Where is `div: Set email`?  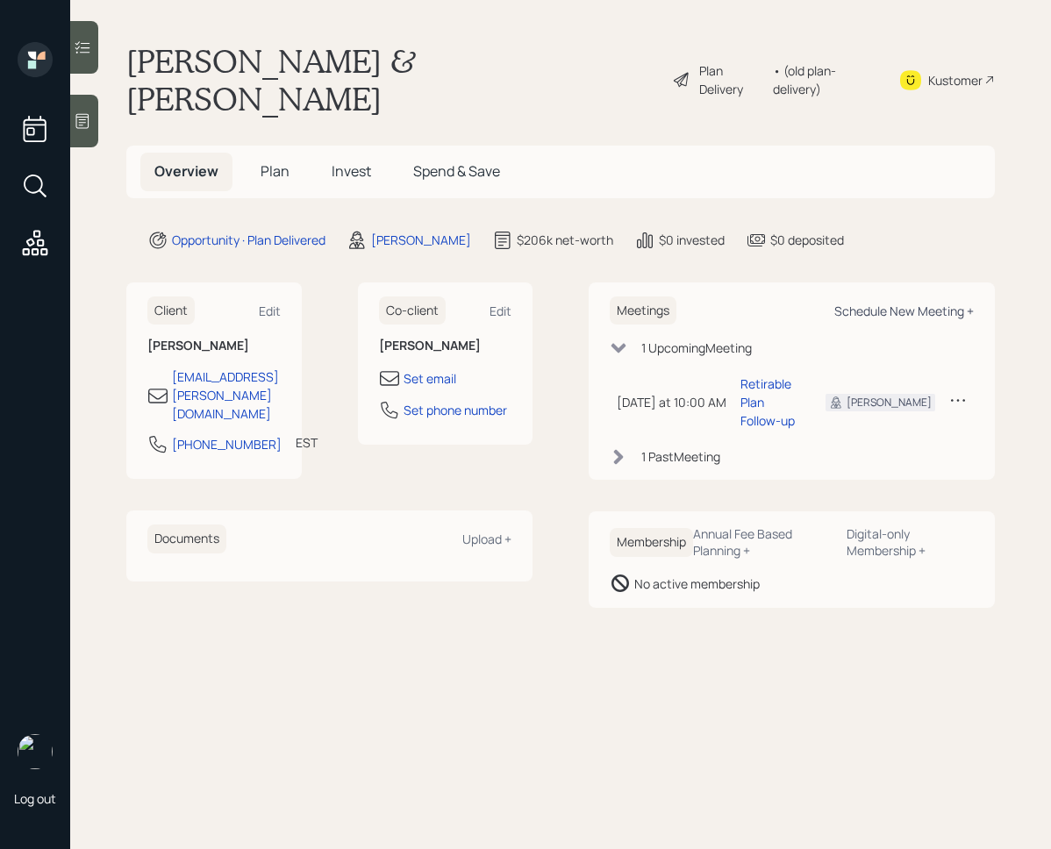
div: Set email is located at coordinates (430, 378).